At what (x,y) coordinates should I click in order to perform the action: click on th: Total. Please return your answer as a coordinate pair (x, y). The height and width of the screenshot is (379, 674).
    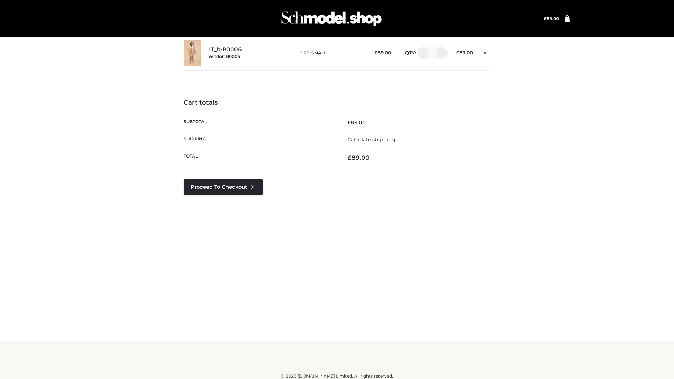
    Looking at the image, I should click on (260, 158).